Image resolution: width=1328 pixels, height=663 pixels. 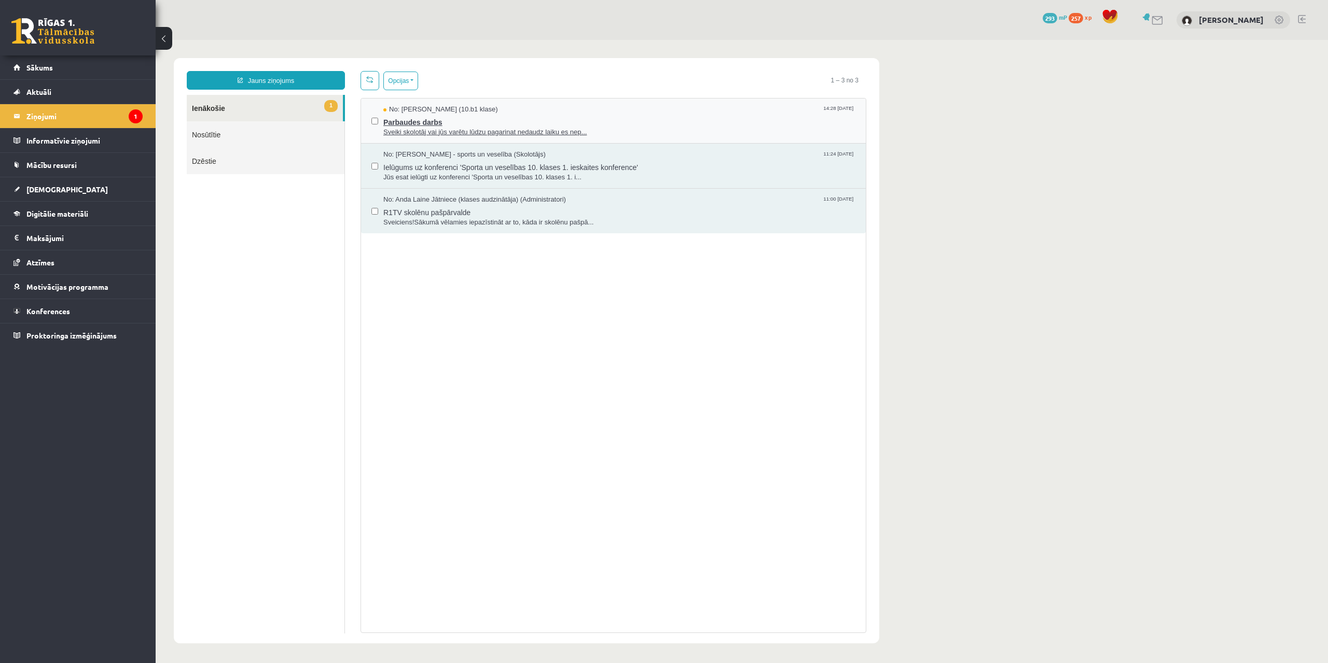 What do you see at coordinates (319, 160) in the screenshot?
I see `span: No: Anda Laine Jātniece (klases audzinātāja) (Administratori)` at bounding box center [319, 160].